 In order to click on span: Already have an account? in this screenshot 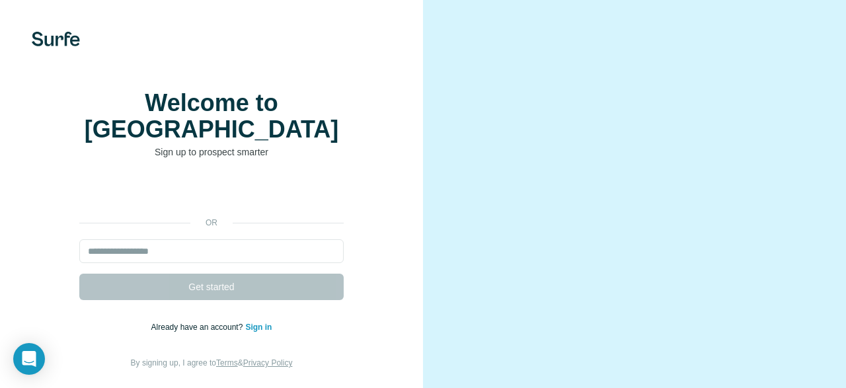, I will do `click(198, 327)`.